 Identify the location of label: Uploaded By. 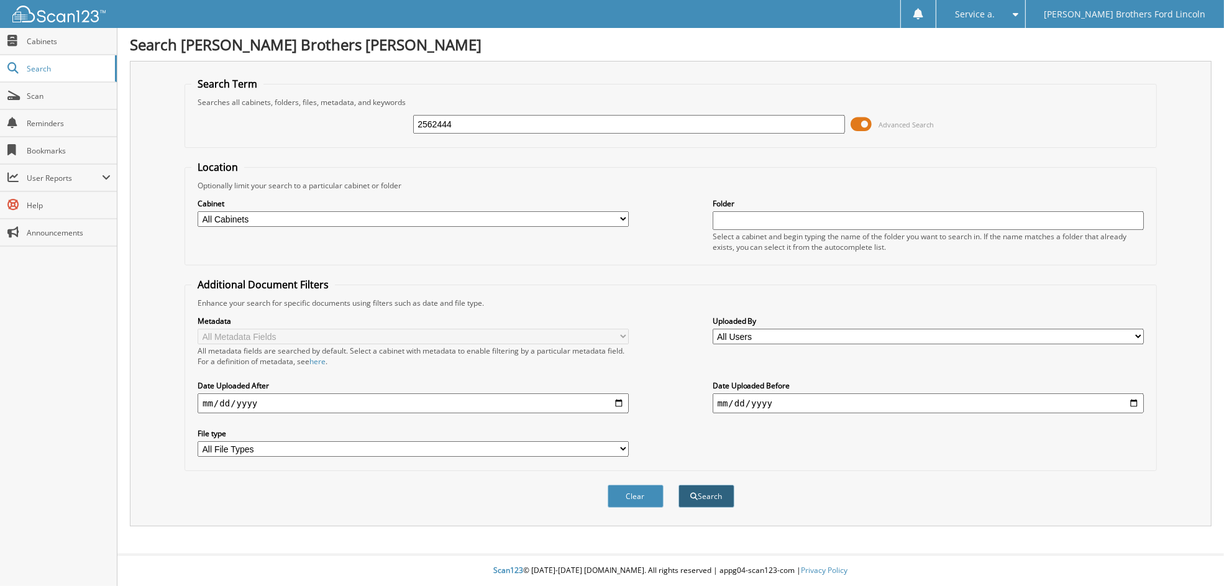
(928, 321).